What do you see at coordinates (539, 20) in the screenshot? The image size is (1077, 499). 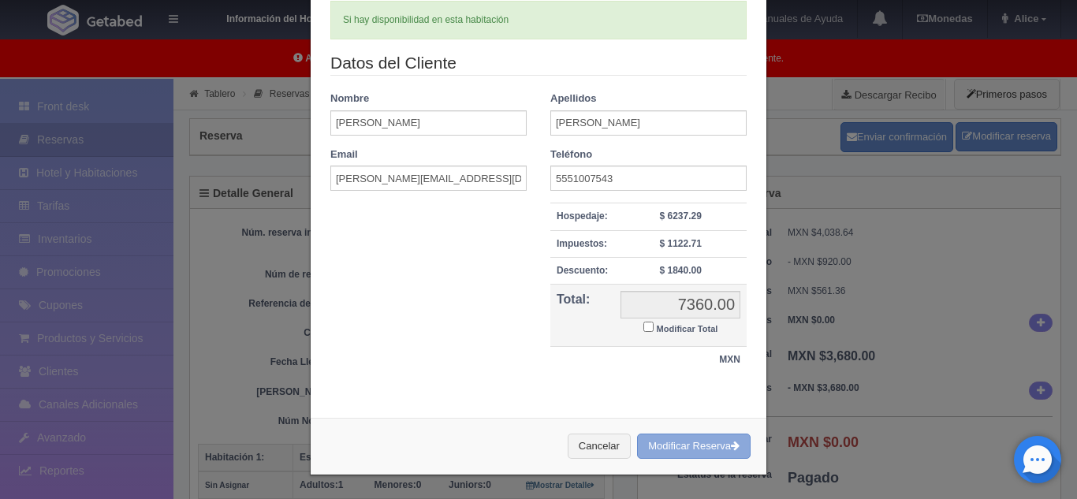 I see `div: Si hay disponibilidad en esta habitación` at bounding box center [539, 20].